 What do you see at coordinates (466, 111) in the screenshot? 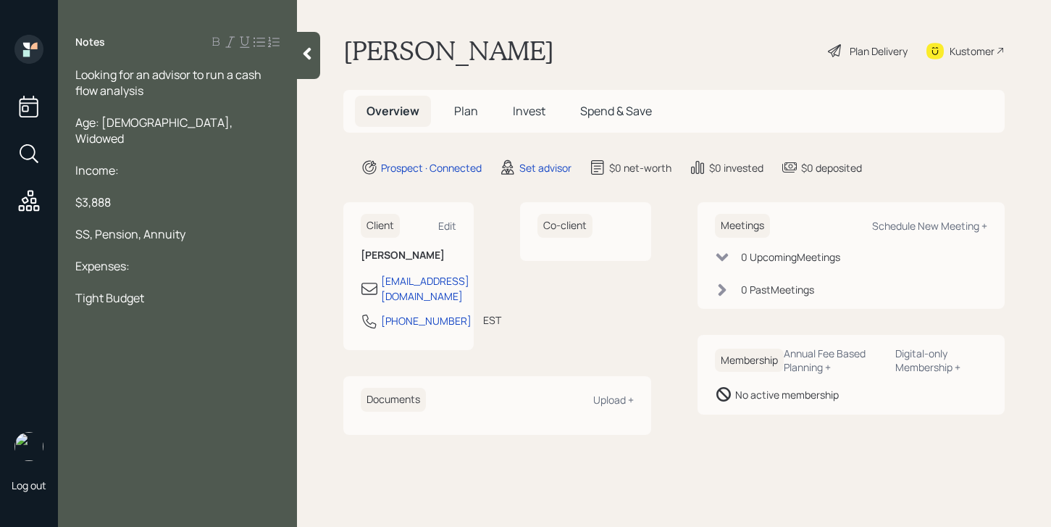
I see `span: Plan` at bounding box center [466, 111].